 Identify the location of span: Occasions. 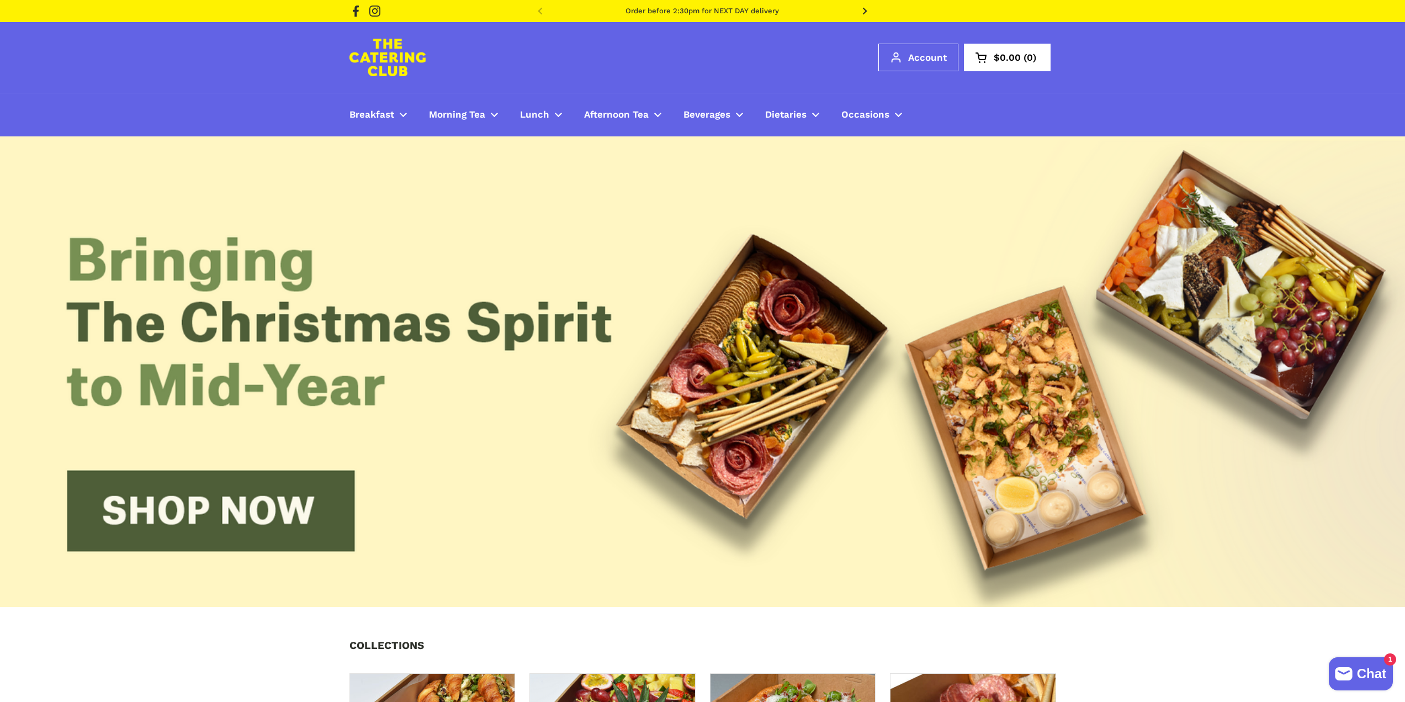
(865, 115).